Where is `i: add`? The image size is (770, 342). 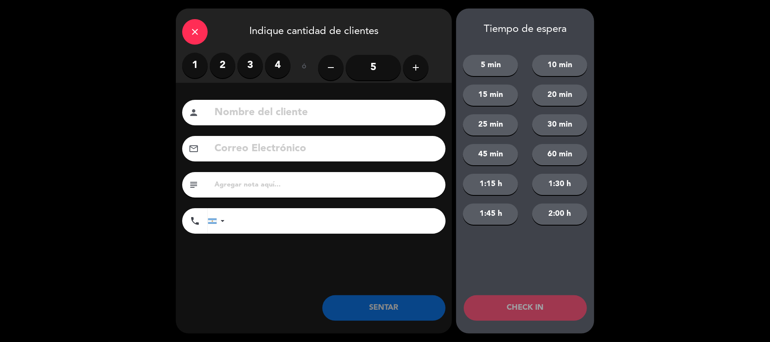
i: add is located at coordinates (416, 68).